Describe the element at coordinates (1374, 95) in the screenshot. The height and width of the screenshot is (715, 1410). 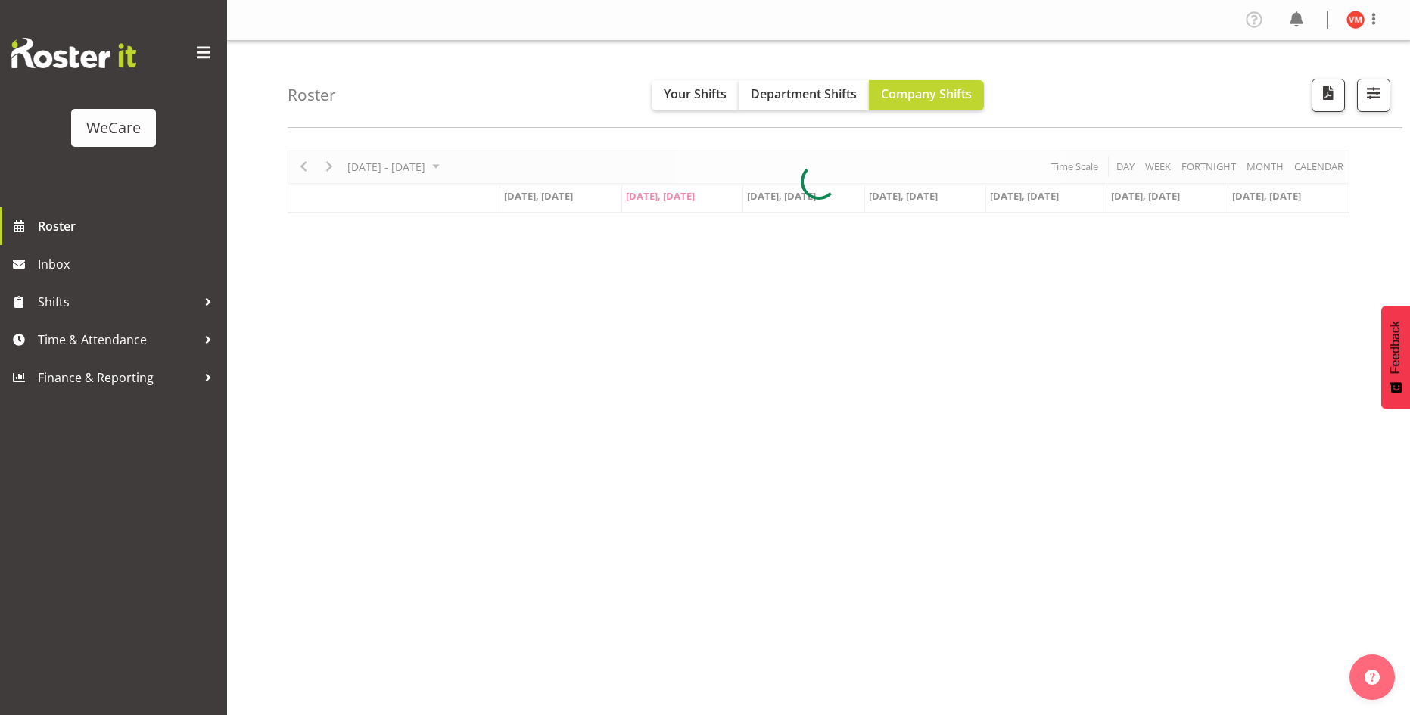
I see `button: Filter Shifts` at that location.